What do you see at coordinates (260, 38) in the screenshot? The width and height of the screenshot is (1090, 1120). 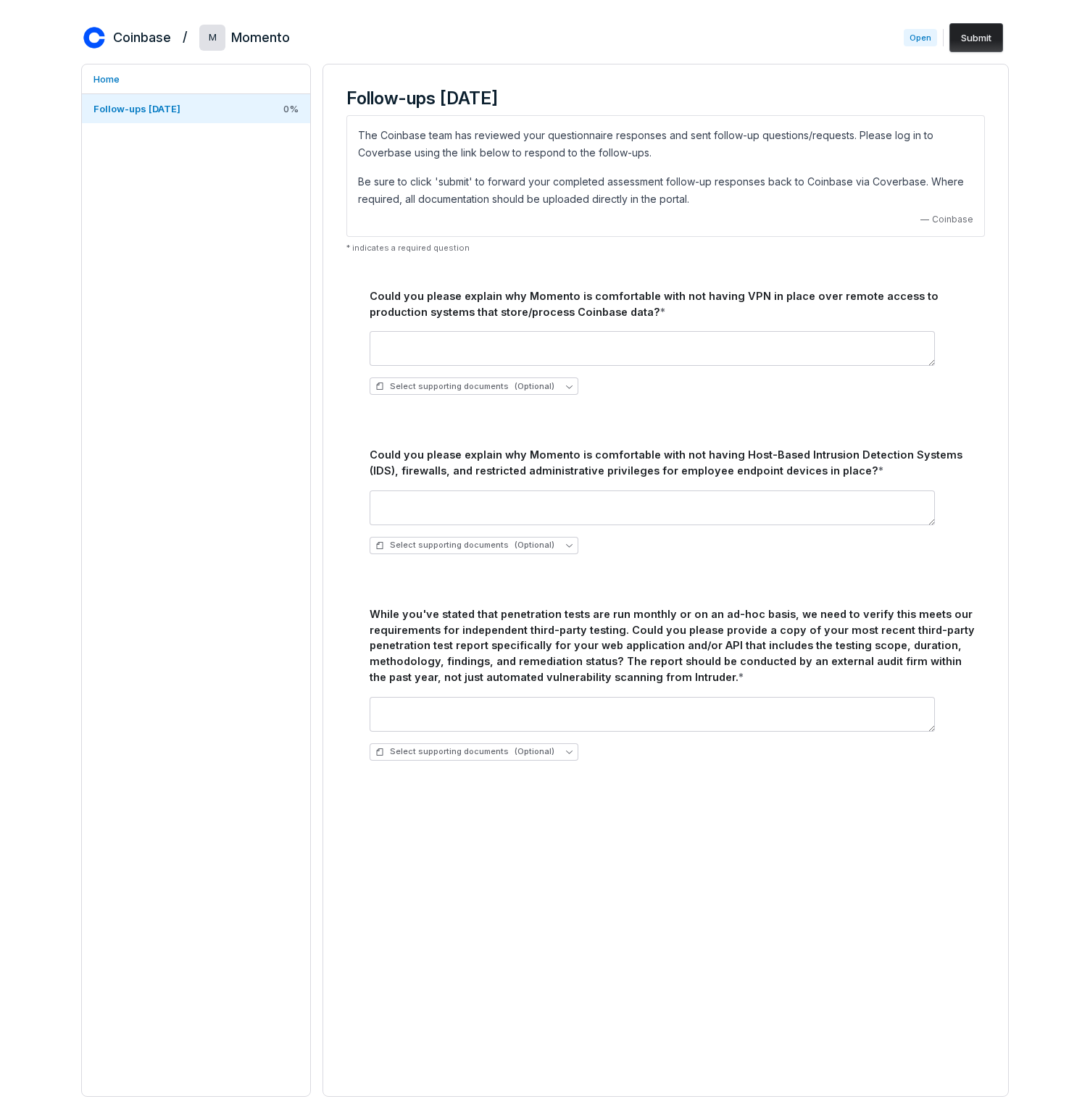 I see `h2: Momento` at bounding box center [260, 38].